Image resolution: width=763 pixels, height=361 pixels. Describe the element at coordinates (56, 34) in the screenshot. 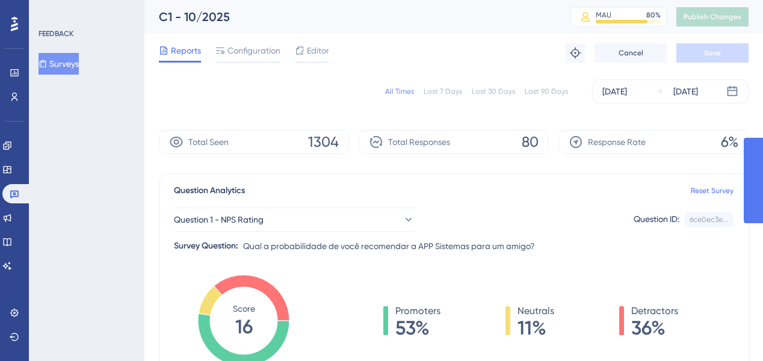

I see `div: FEEDBACK` at that location.